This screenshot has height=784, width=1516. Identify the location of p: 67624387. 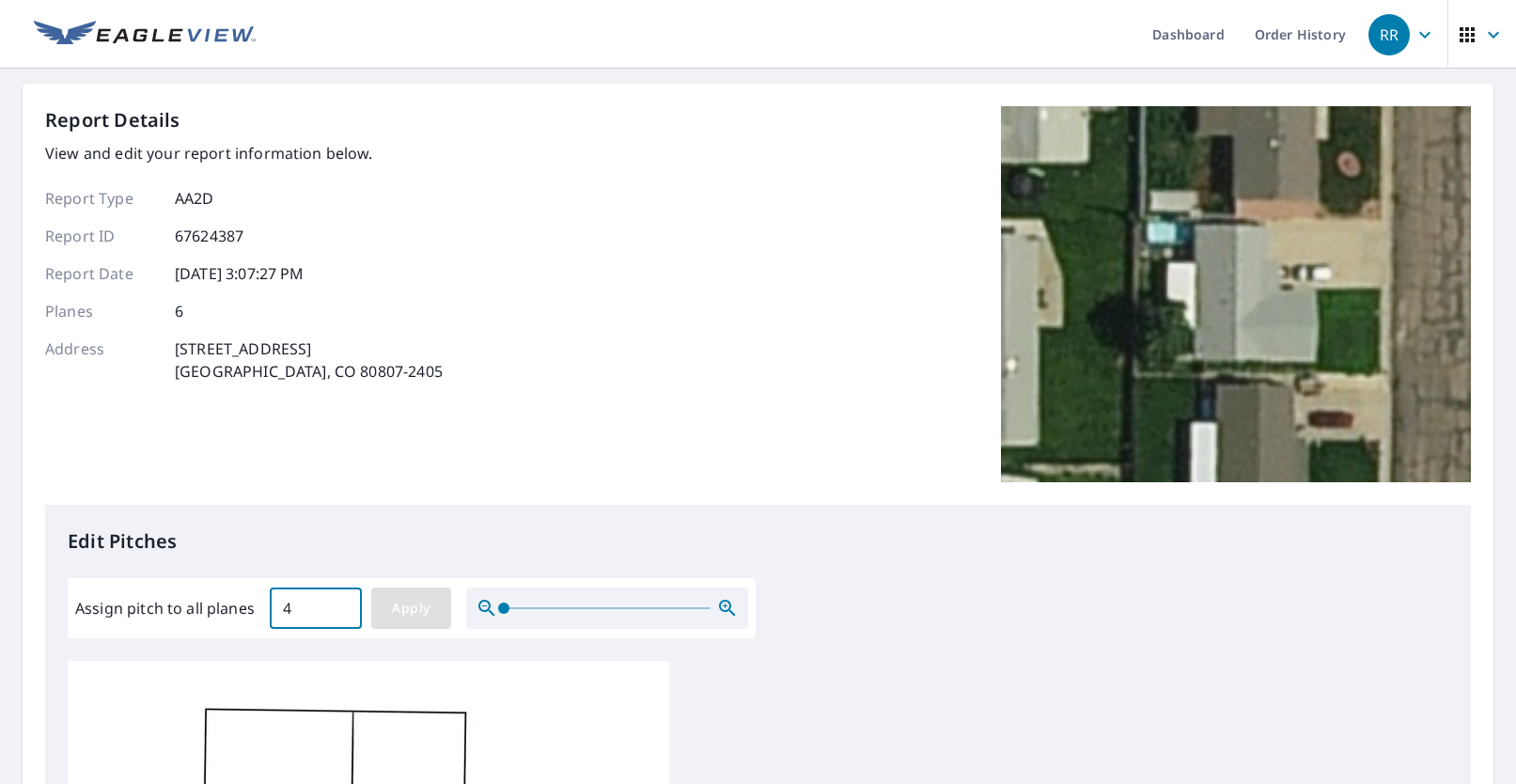
(209, 236).